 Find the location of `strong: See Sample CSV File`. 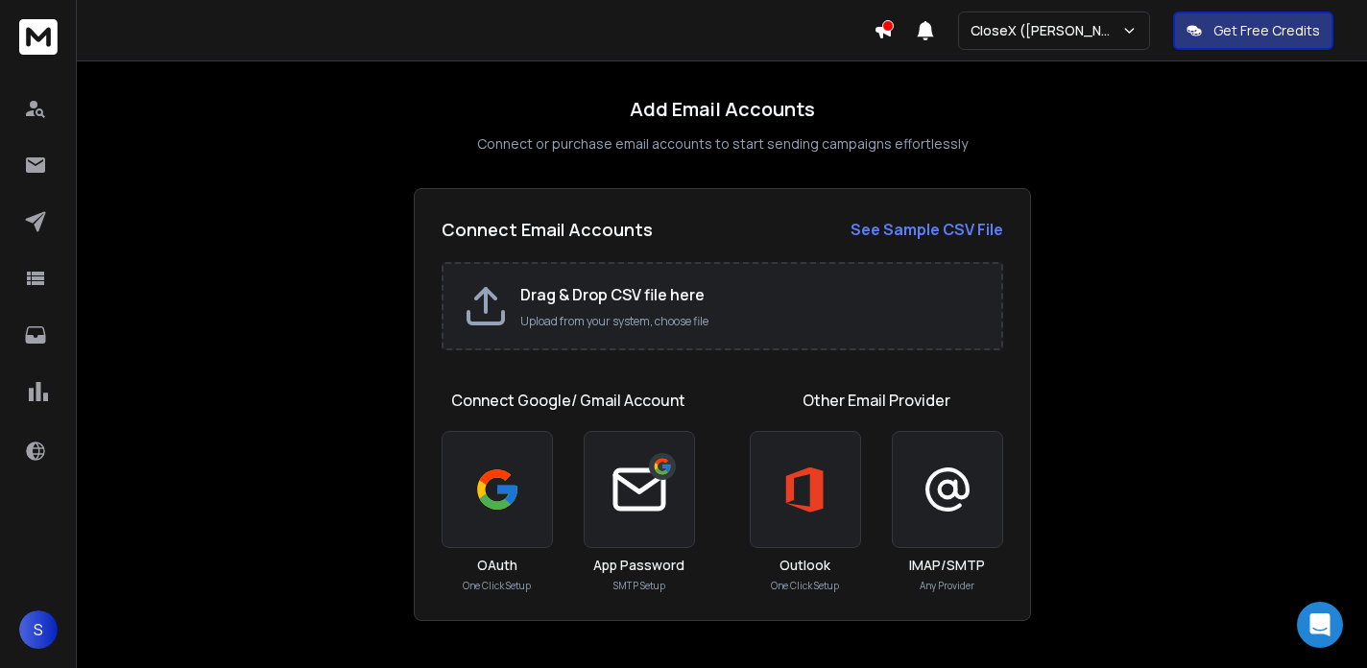

strong: See Sample CSV File is located at coordinates (927, 229).